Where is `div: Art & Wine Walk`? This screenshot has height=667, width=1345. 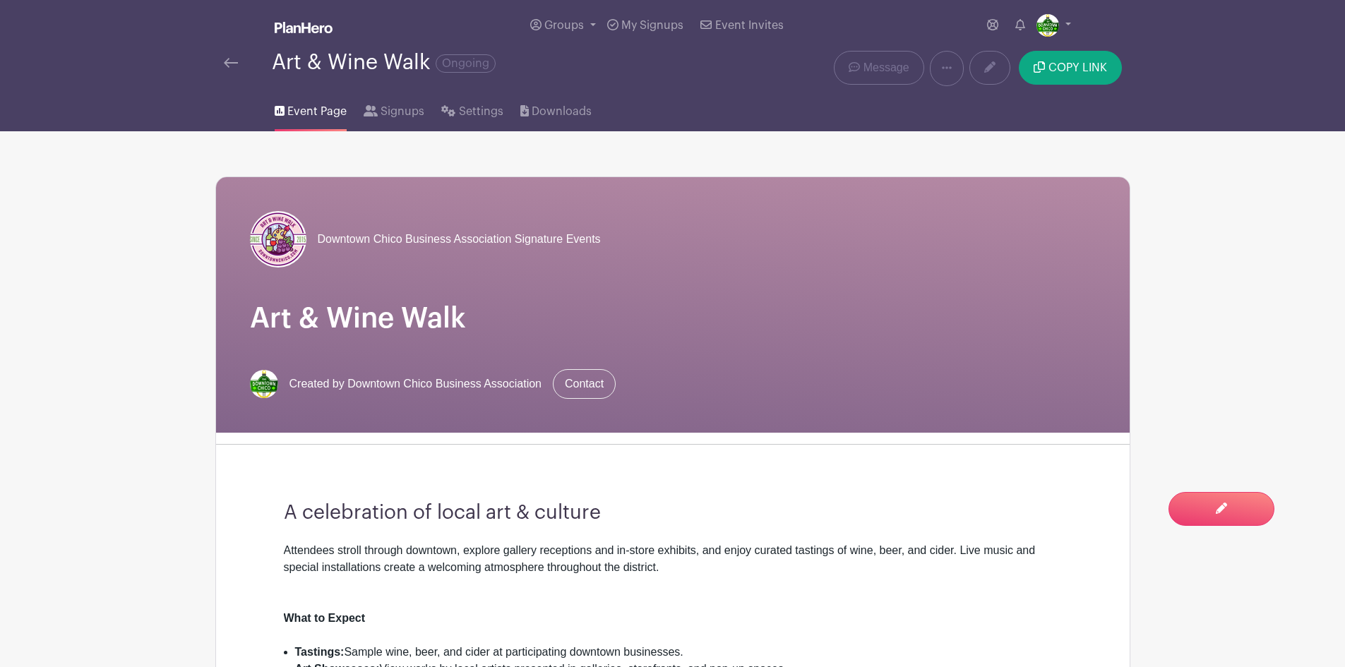 div: Art & Wine Walk is located at coordinates (383, 62).